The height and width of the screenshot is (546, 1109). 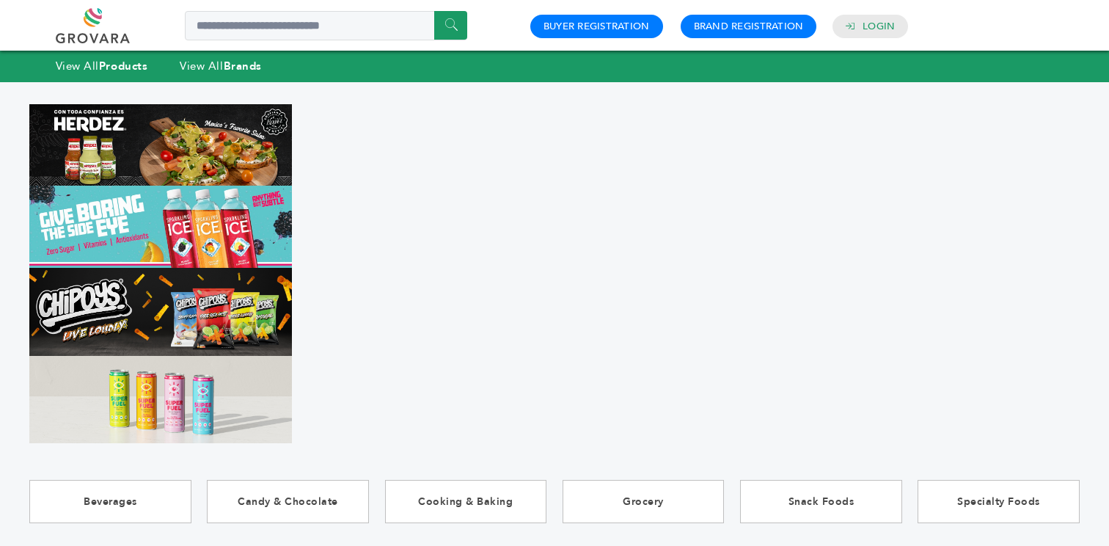 What do you see at coordinates (161, 145) in the screenshot?
I see `img: Marketplace Top Banner 1` at bounding box center [161, 145].